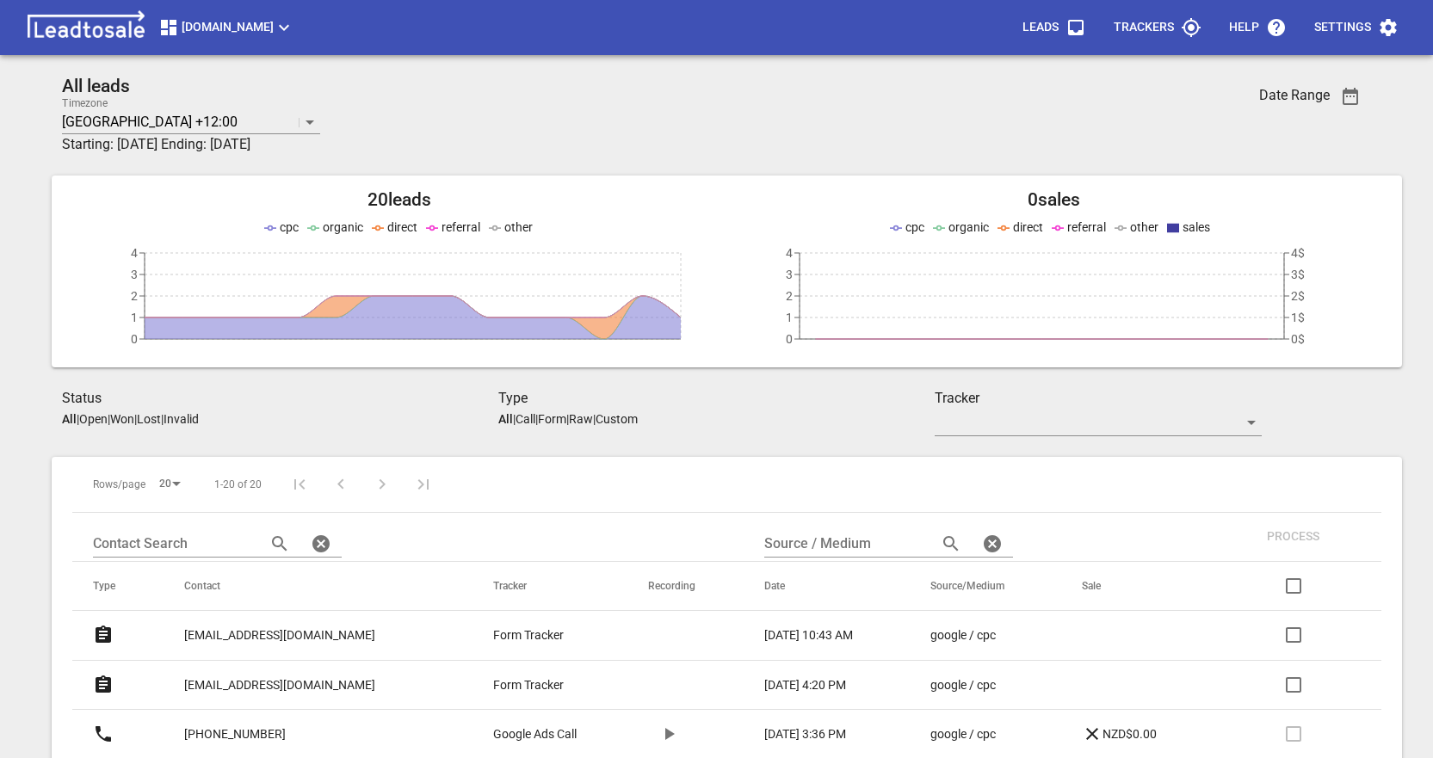  I want to click on h3: Type, so click(716, 398).